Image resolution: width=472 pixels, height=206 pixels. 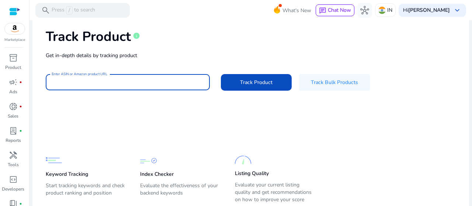 I want to click on span: search, so click(x=46, y=10).